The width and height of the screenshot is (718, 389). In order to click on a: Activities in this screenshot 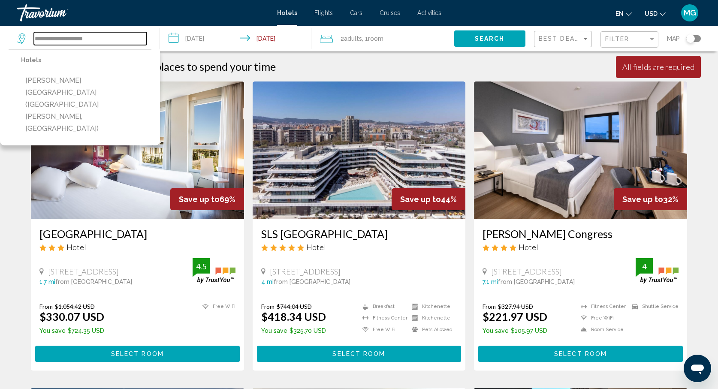, I will do `click(429, 13)`.